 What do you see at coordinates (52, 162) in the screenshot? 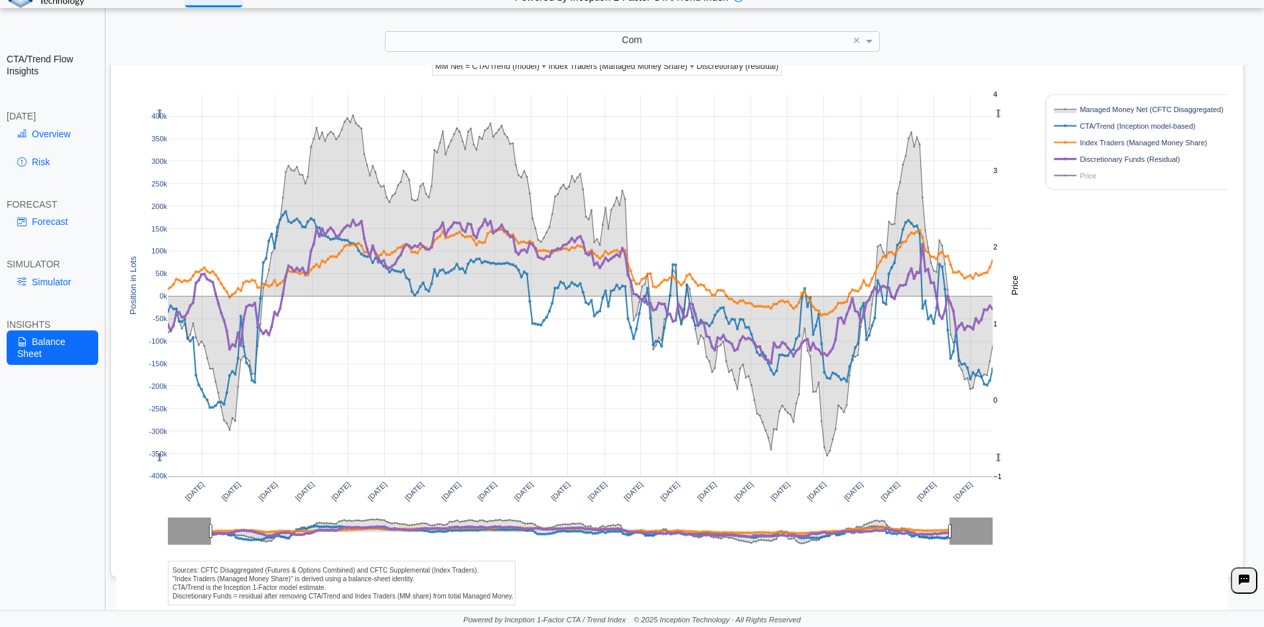
I see `a: Risk` at bounding box center [52, 162].